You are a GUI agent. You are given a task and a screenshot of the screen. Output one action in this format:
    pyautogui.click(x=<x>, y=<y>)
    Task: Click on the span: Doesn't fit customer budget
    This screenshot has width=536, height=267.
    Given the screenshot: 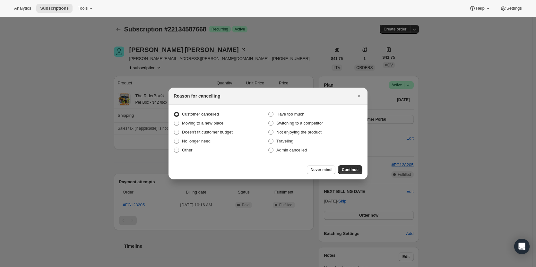 What is the action you would take?
    pyautogui.click(x=207, y=132)
    